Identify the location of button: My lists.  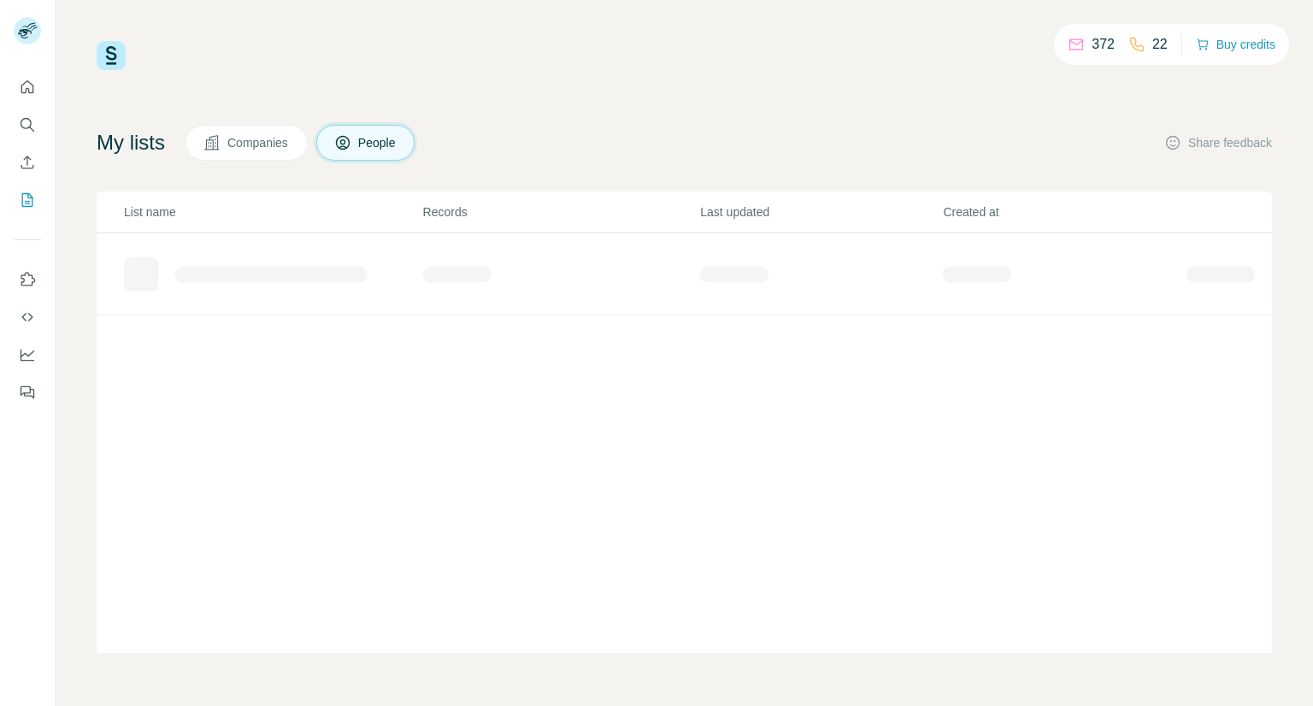
(27, 200).